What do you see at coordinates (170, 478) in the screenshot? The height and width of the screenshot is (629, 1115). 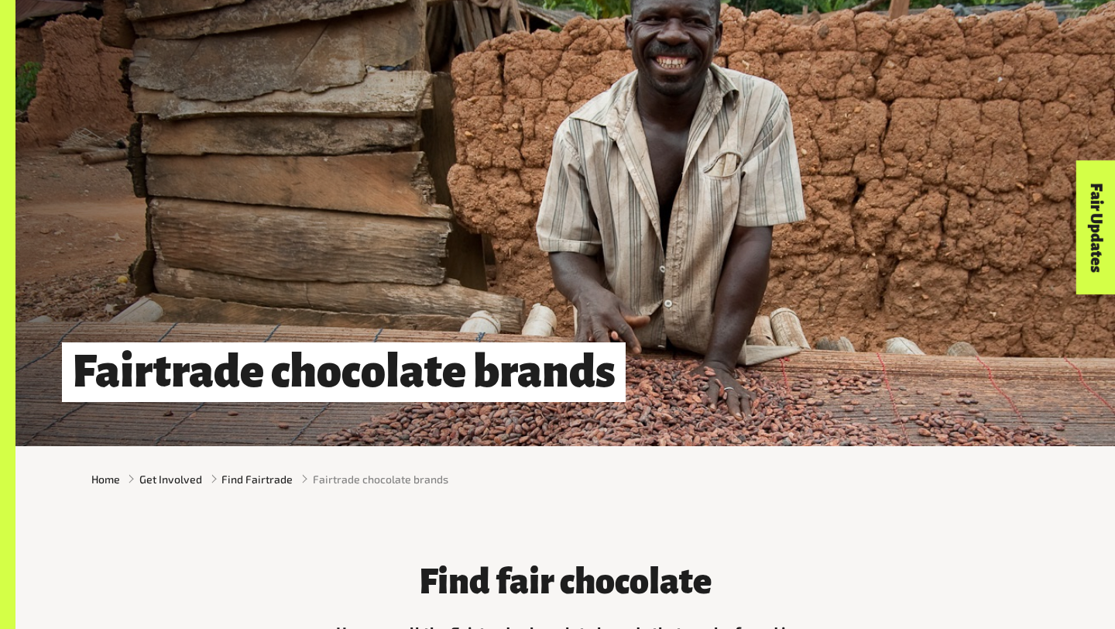 I see `span: Get Involved` at bounding box center [170, 478].